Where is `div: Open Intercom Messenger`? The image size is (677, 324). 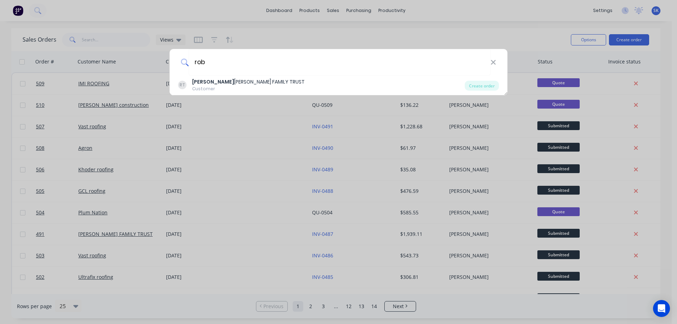 div: Open Intercom Messenger is located at coordinates (661, 308).